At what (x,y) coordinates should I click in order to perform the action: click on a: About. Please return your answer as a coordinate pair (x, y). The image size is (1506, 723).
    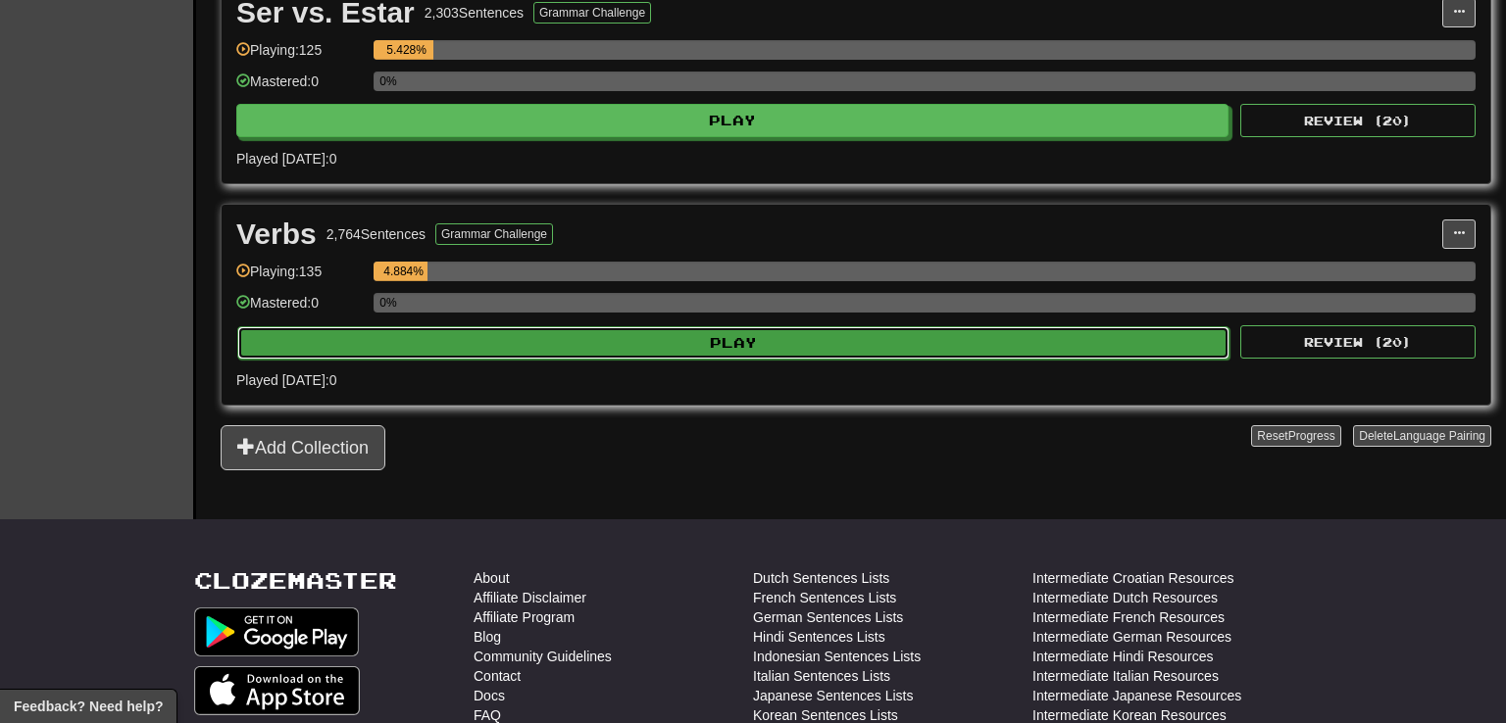
    Looking at the image, I should click on (491, 578).